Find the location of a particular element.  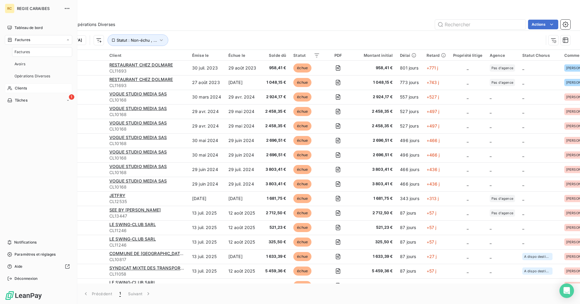

div: Propriété litige is located at coordinates (467, 55).